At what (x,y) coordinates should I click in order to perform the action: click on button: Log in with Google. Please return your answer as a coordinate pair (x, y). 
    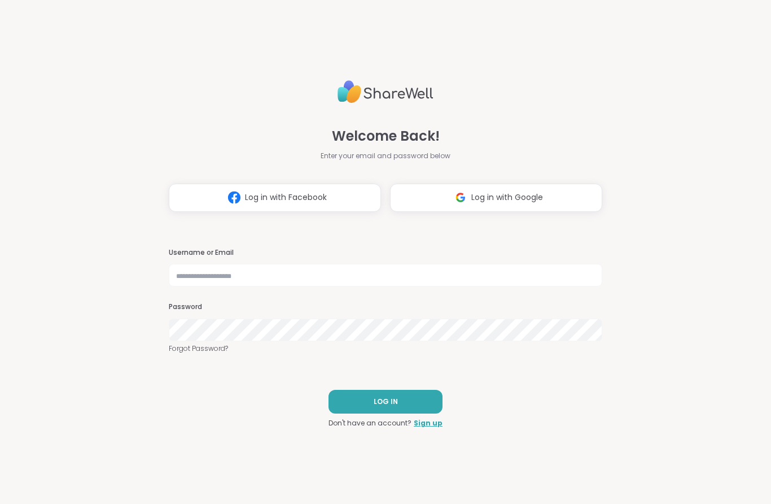
    Looking at the image, I should click on (496, 198).